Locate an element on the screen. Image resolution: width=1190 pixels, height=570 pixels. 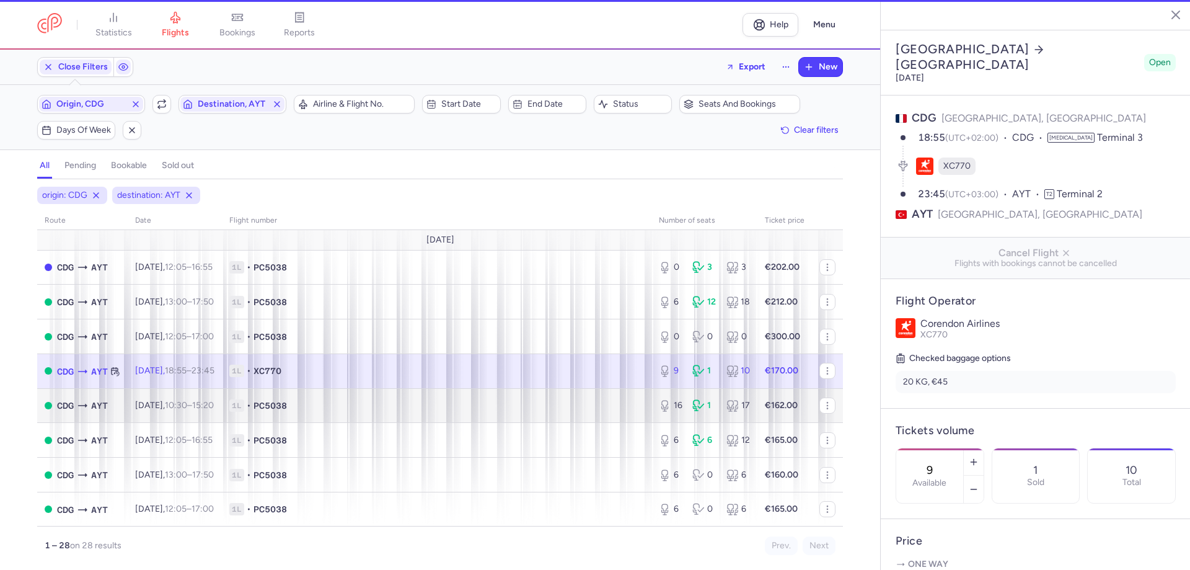
span: Help is located at coordinates (779, 24).